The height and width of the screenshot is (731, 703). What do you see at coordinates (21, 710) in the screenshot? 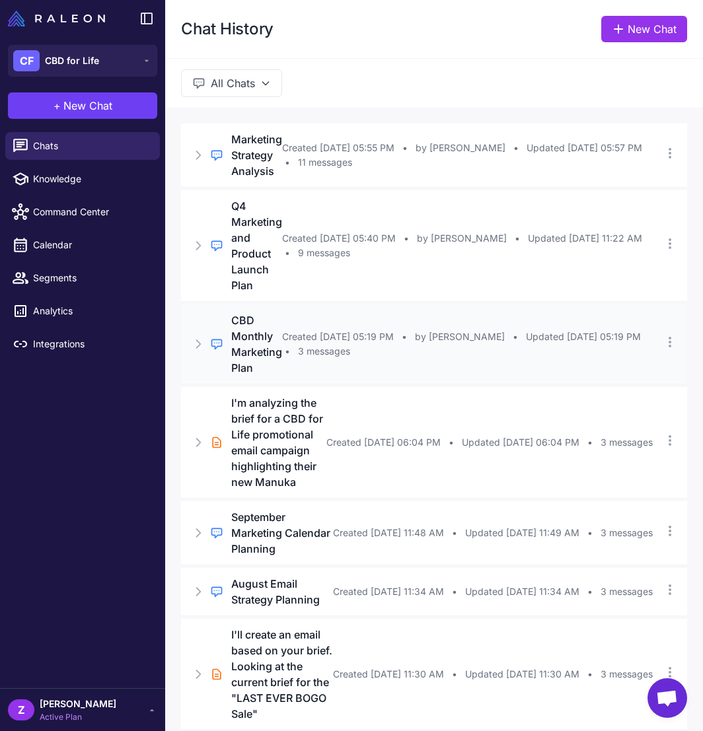
I see `div: Z` at bounding box center [21, 710].